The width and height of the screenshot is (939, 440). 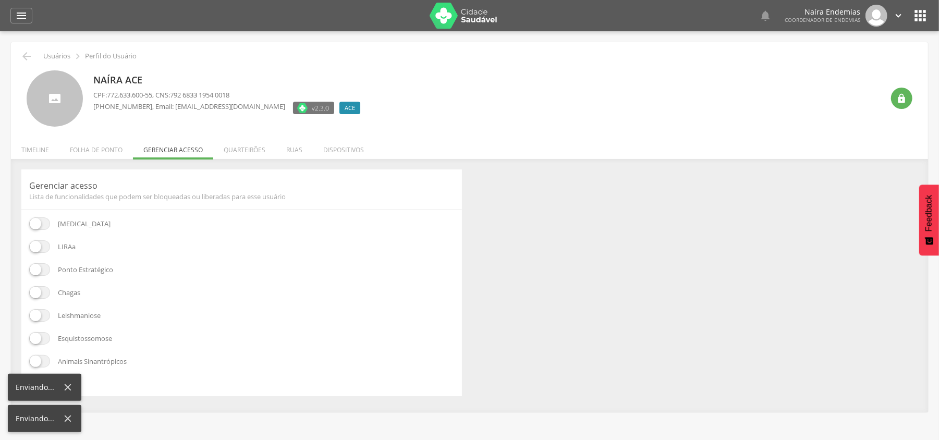 What do you see at coordinates (57, 56) in the screenshot?
I see `p: Usuários` at bounding box center [57, 56].